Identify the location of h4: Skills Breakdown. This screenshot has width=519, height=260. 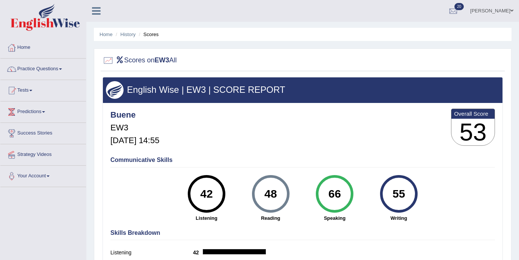
(303, 233).